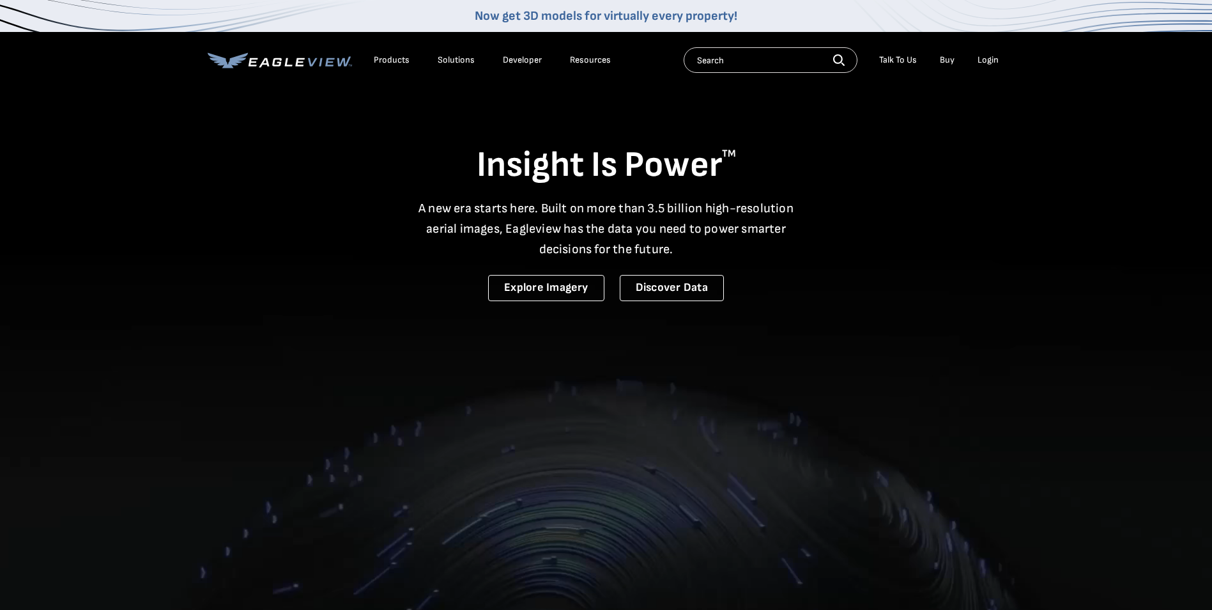  Describe the element at coordinates (729, 153) in the screenshot. I see `sup: TM` at that location.